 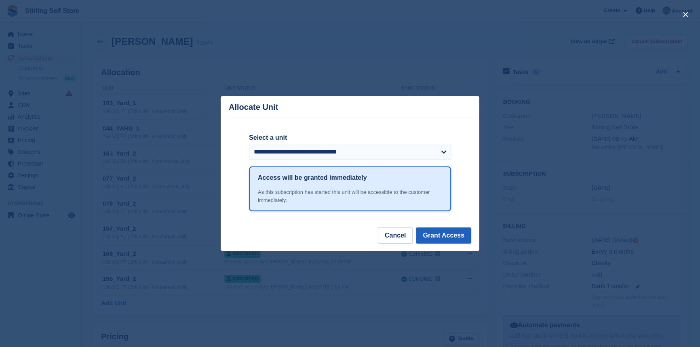 I want to click on div: As this subscription has started this unit will be accessible to the customer immediately., so click(x=350, y=196).